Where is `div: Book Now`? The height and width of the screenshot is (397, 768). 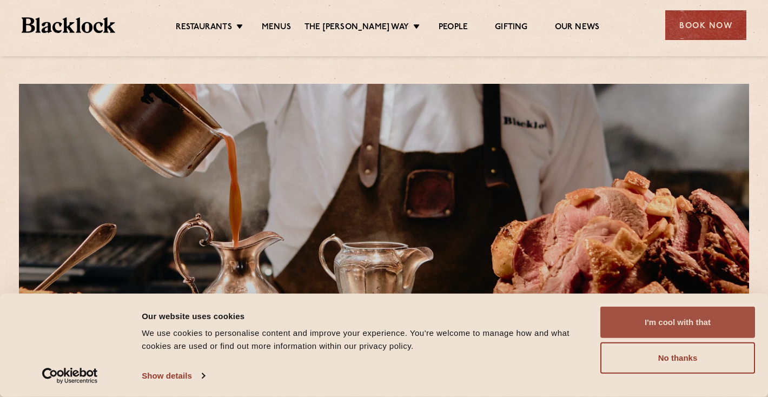 div: Book Now is located at coordinates (705, 25).